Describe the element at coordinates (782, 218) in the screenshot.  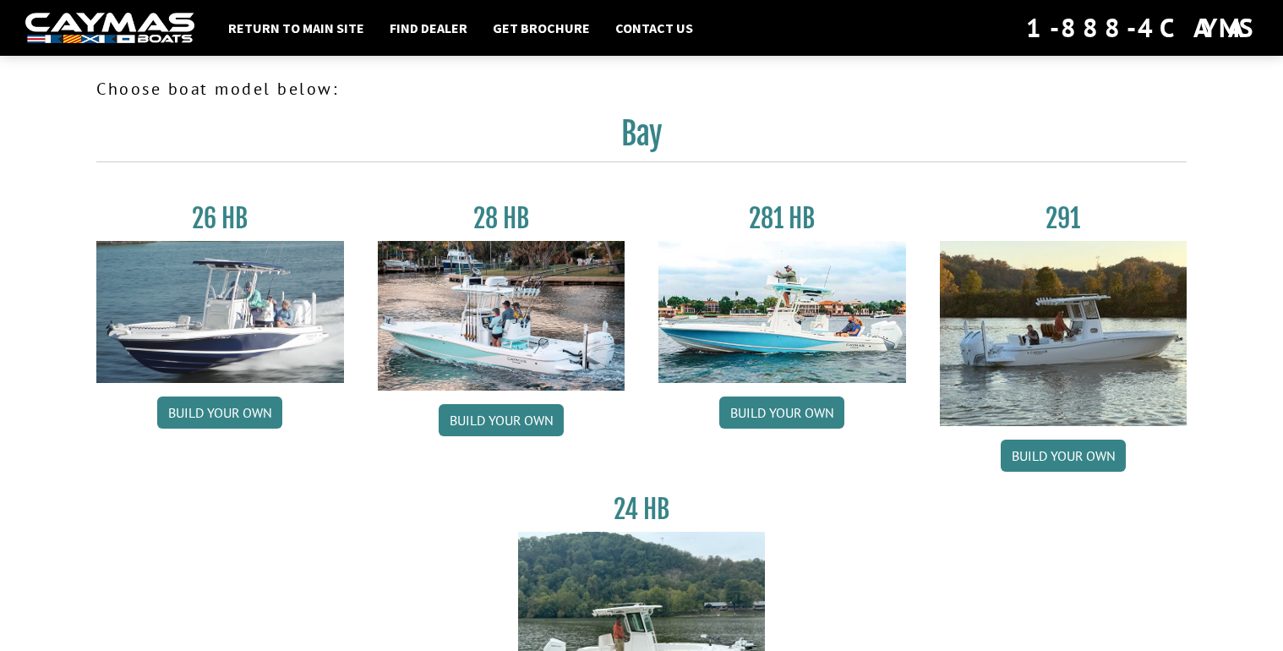
I see `h3: 281 HB` at that location.